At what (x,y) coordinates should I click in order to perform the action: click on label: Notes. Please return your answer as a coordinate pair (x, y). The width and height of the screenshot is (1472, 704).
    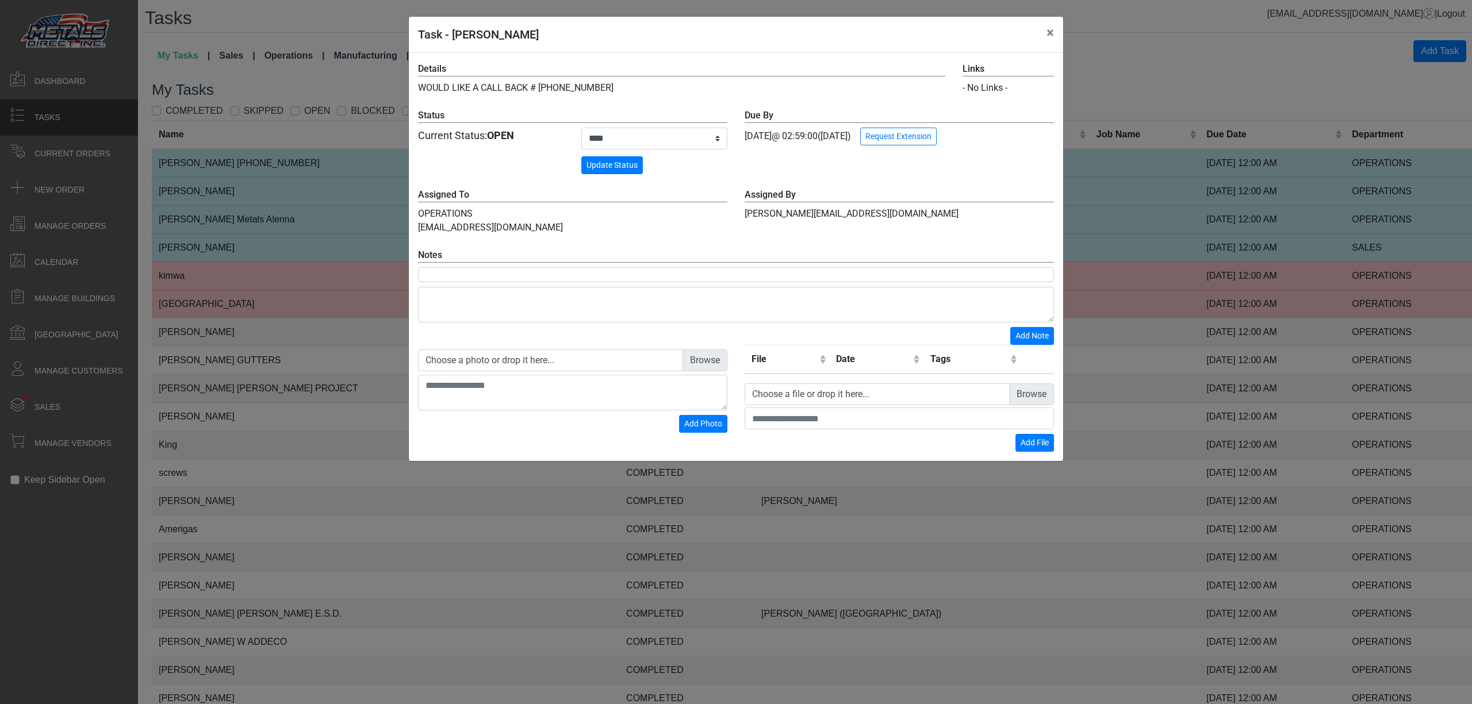
    Looking at the image, I should click on (736, 255).